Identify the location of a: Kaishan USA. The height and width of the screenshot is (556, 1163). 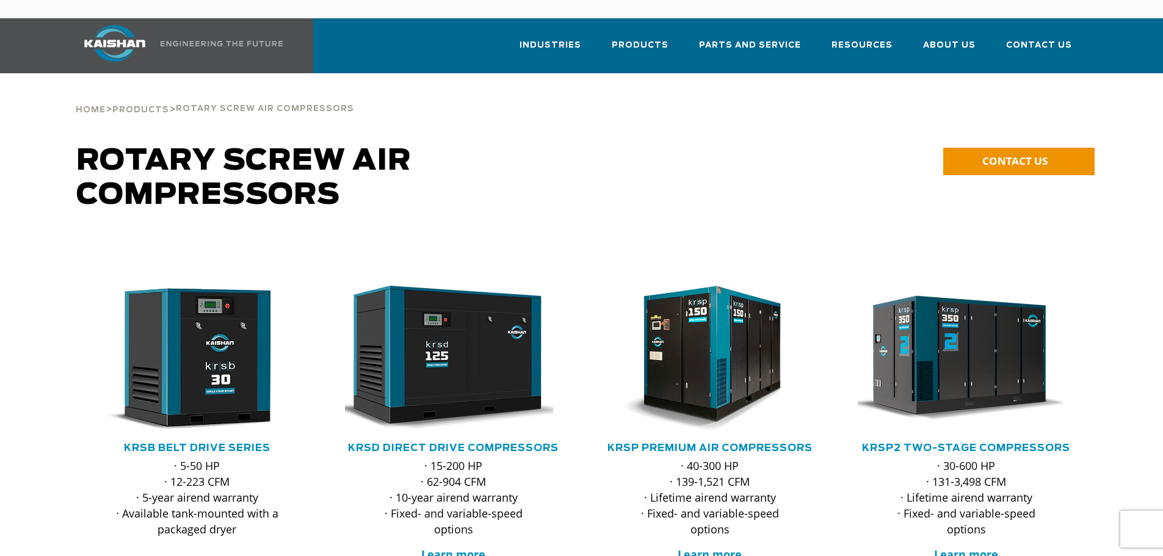
(177, 46).